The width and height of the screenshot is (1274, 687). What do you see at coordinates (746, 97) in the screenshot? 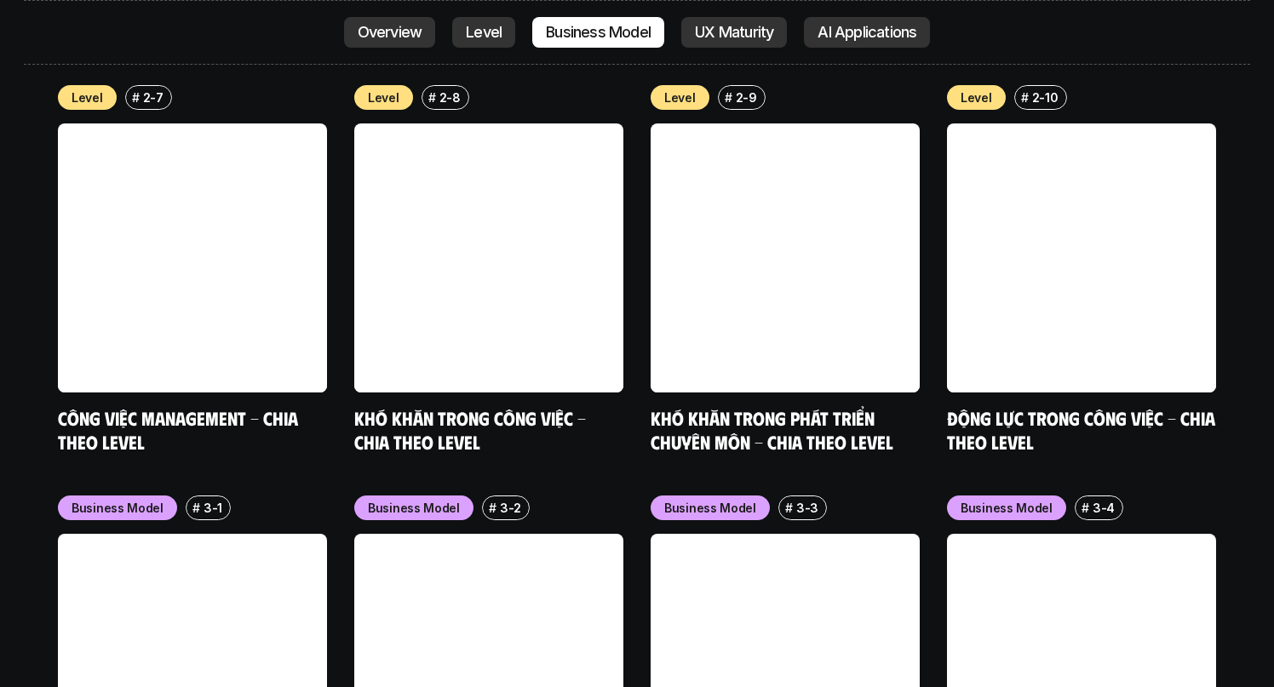
I see `p: 2-9` at bounding box center [746, 97].